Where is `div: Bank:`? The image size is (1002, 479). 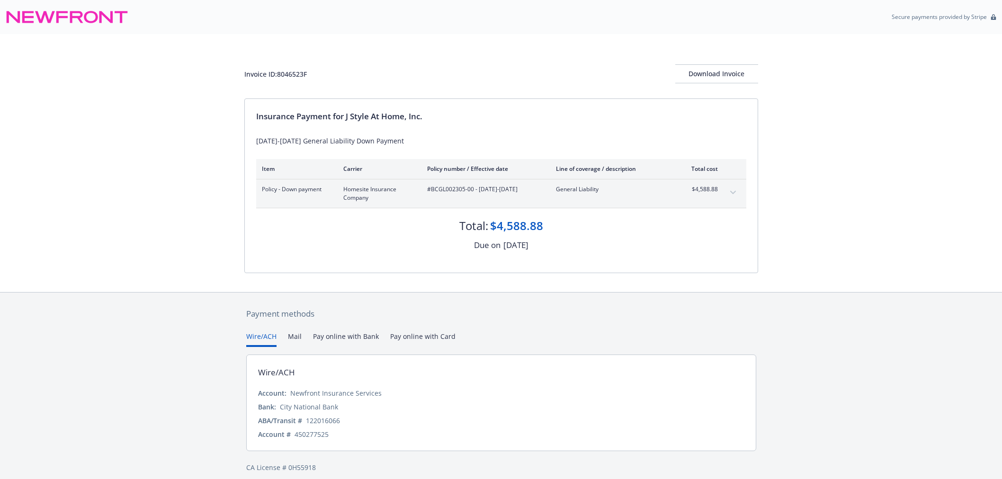 div: Bank: is located at coordinates (267, 407).